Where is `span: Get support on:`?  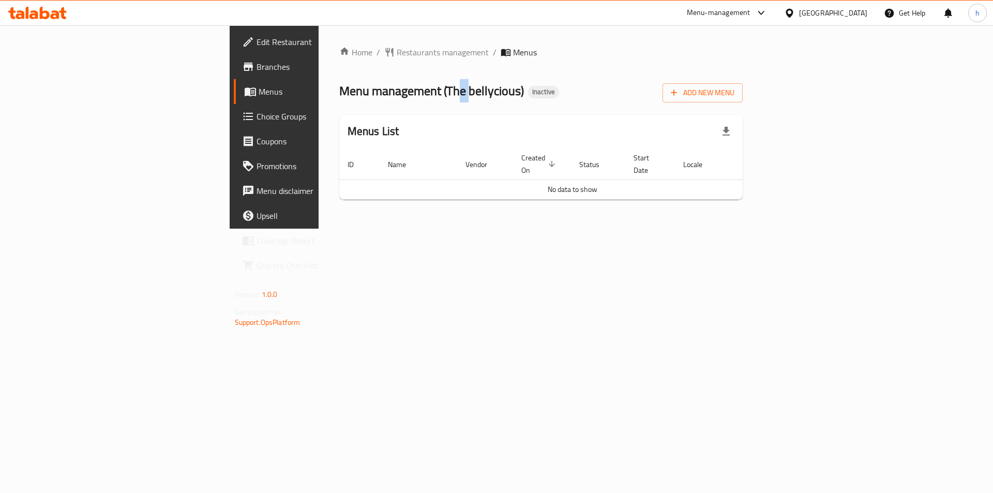
span: Get support on: is located at coordinates (259, 312).